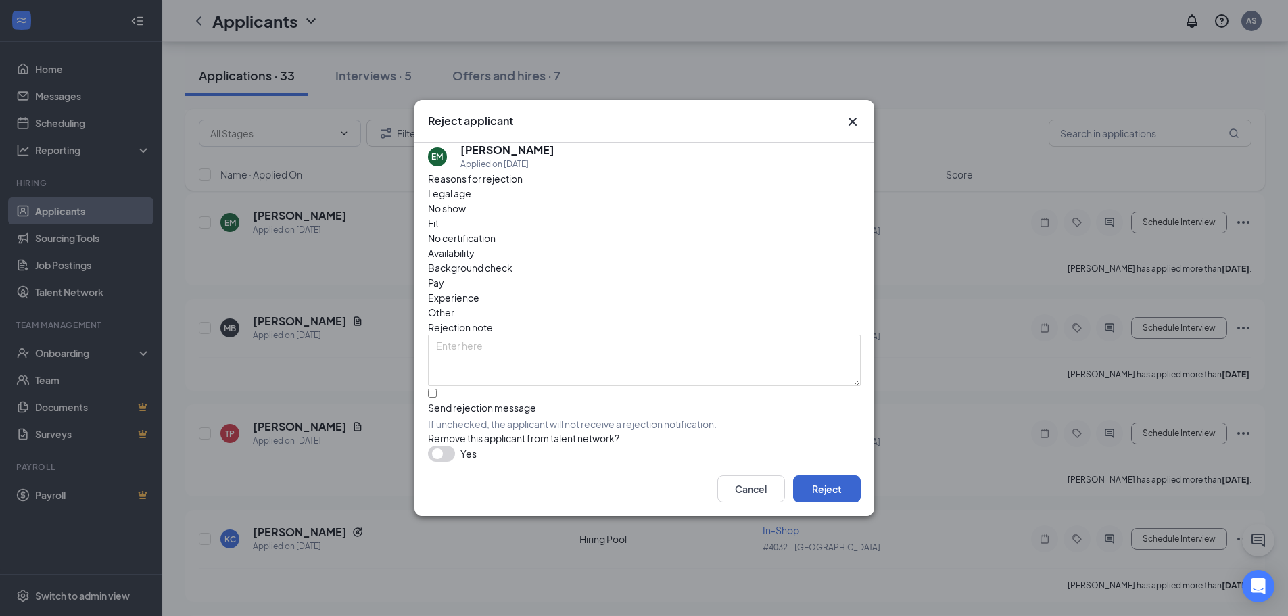 Image resolution: width=1288 pixels, height=616 pixels. I want to click on span: Rejection note, so click(461, 327).